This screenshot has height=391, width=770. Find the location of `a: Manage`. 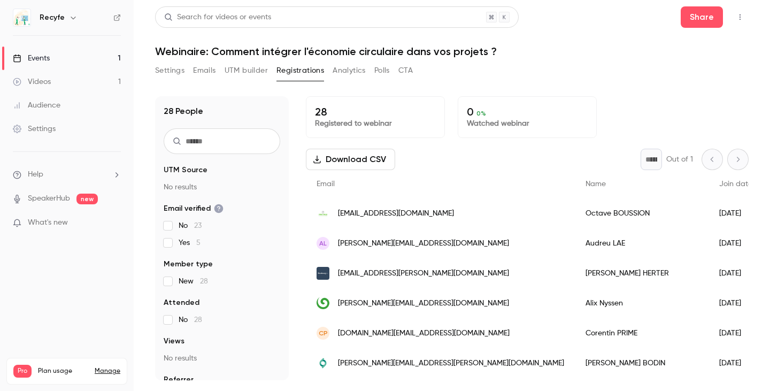

a: Manage is located at coordinates (107, 371).